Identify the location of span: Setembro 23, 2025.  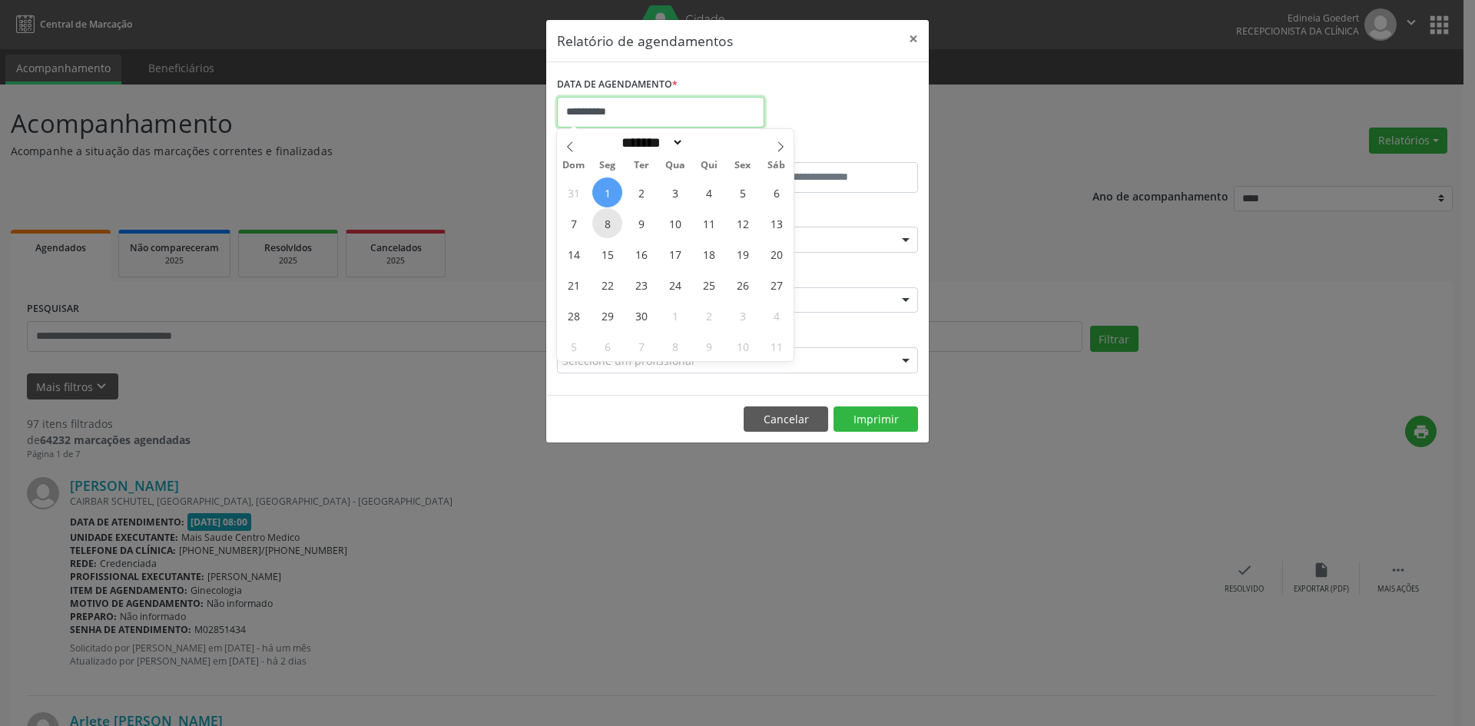
(641, 284).